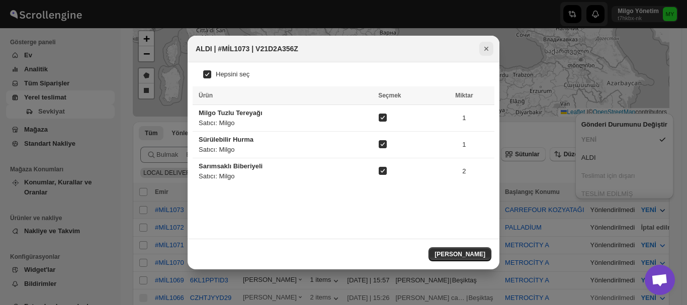 The height and width of the screenshot is (305, 687). What do you see at coordinates (232, 74) in the screenshot?
I see `span: Hepsini seç` at bounding box center [232, 74].